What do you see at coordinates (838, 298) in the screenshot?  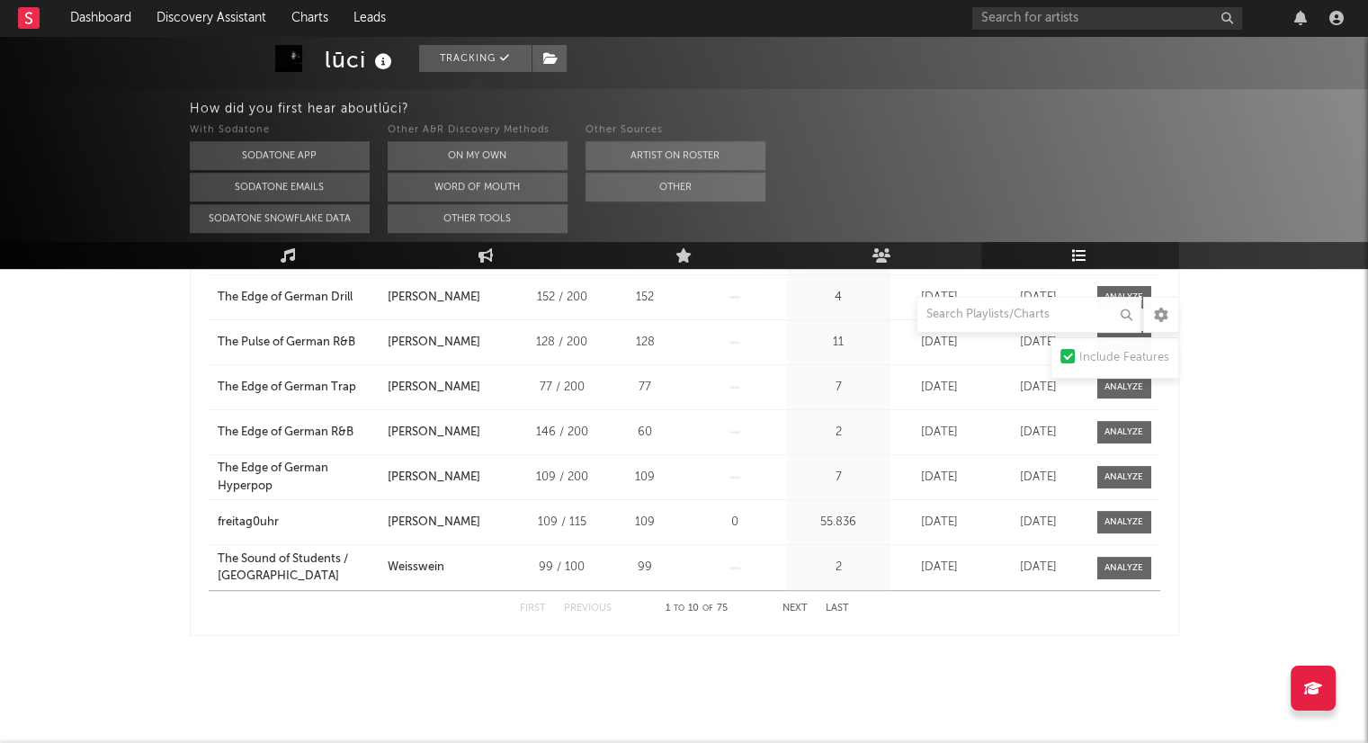 I see `div: 4` at bounding box center [838, 298].